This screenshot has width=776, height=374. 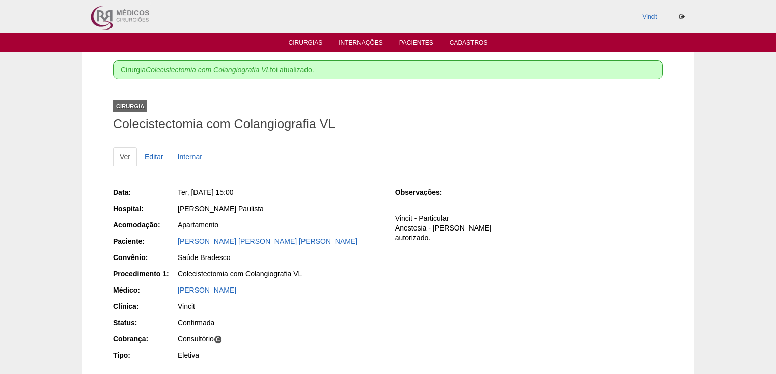 What do you see at coordinates (218, 339) in the screenshot?
I see `span: C` at bounding box center [218, 339].